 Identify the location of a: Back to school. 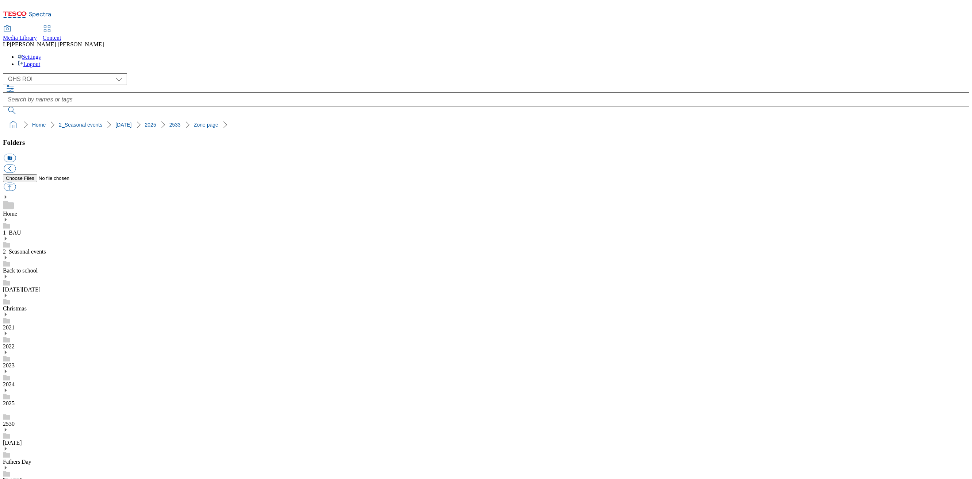
(20, 271).